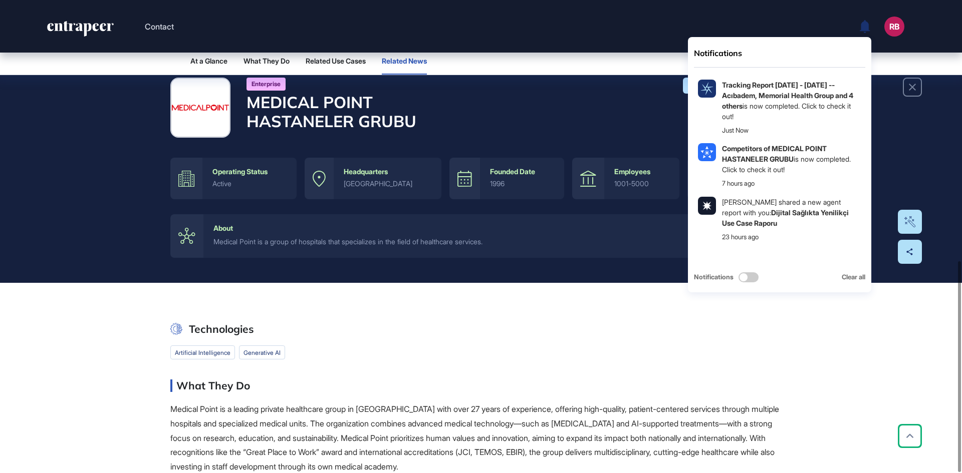 The height and width of the screenshot is (473, 962). Describe the element at coordinates (336, 61) in the screenshot. I see `span: Related Use Cases` at that location.